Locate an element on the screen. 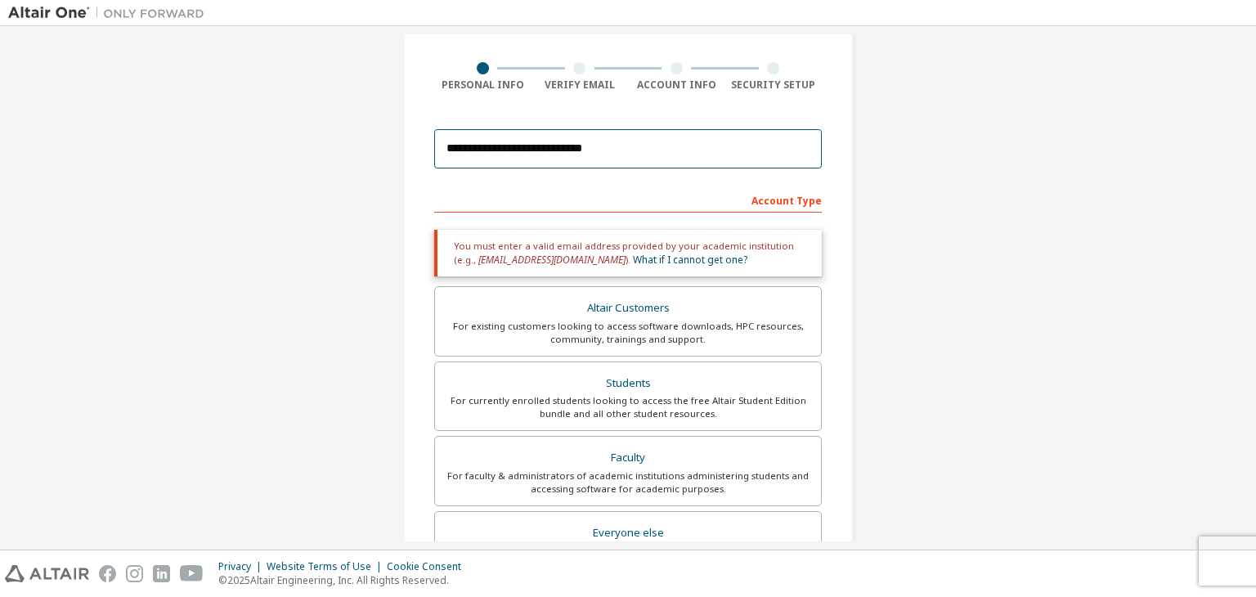  p: © 2025 Altair Engineering, Inc. All Rights Reserved. is located at coordinates (344, 580).